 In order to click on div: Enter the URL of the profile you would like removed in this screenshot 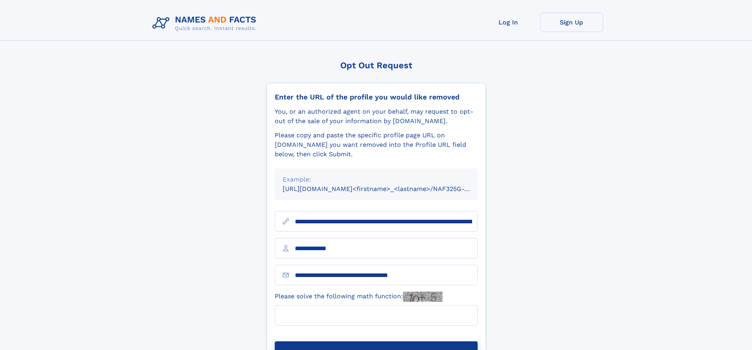, I will do `click(376, 97)`.